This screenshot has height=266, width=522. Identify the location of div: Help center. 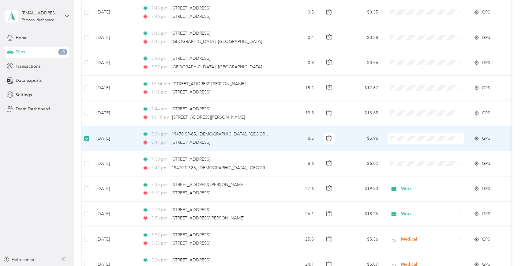
(19, 260).